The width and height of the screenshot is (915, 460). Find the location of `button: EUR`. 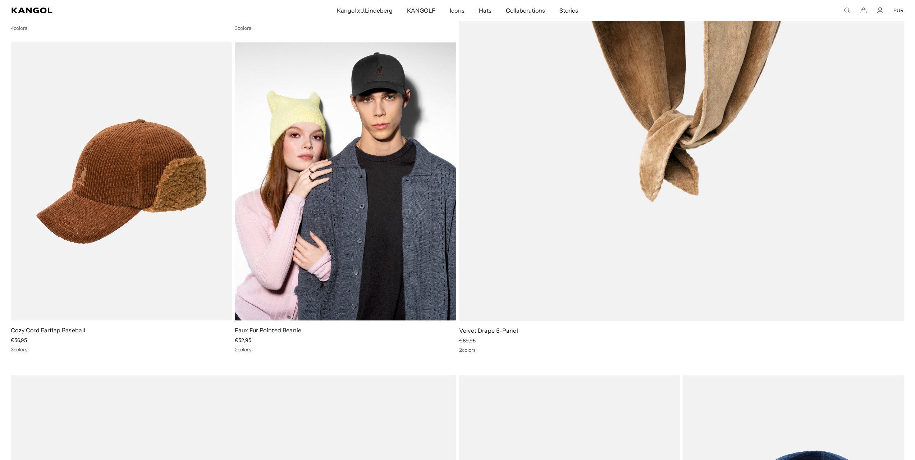

button: EUR is located at coordinates (899, 10).